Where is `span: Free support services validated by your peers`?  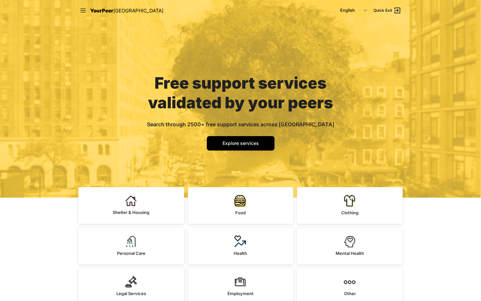
span: Free support services validated by your peers is located at coordinates (241, 93).